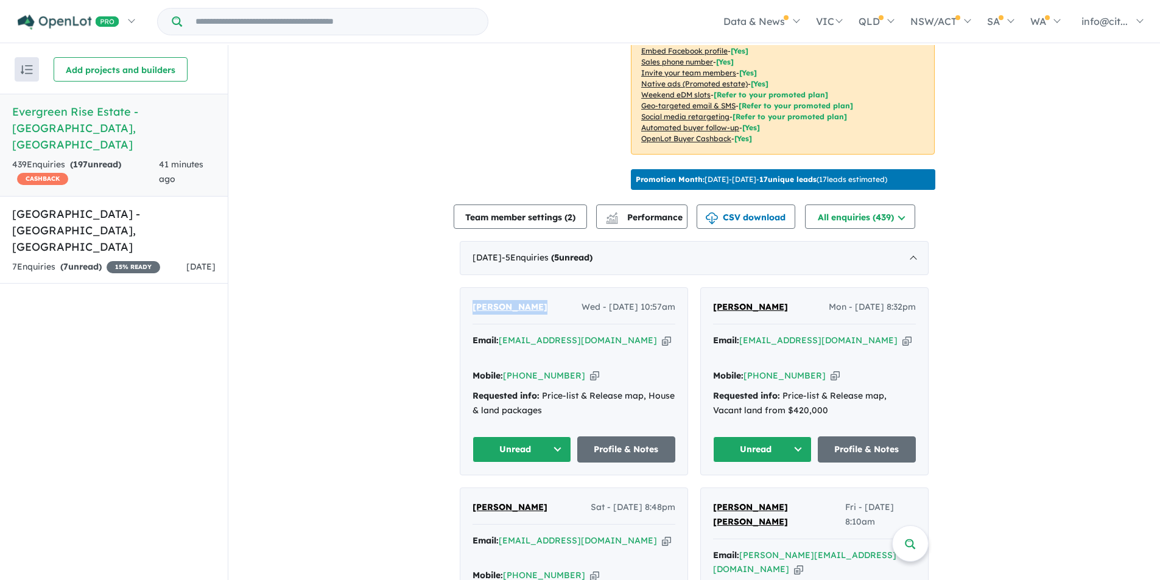 The height and width of the screenshot is (580, 1160). Describe the element at coordinates (860, 217) in the screenshot. I see `button: All enquiries (439)` at that location.